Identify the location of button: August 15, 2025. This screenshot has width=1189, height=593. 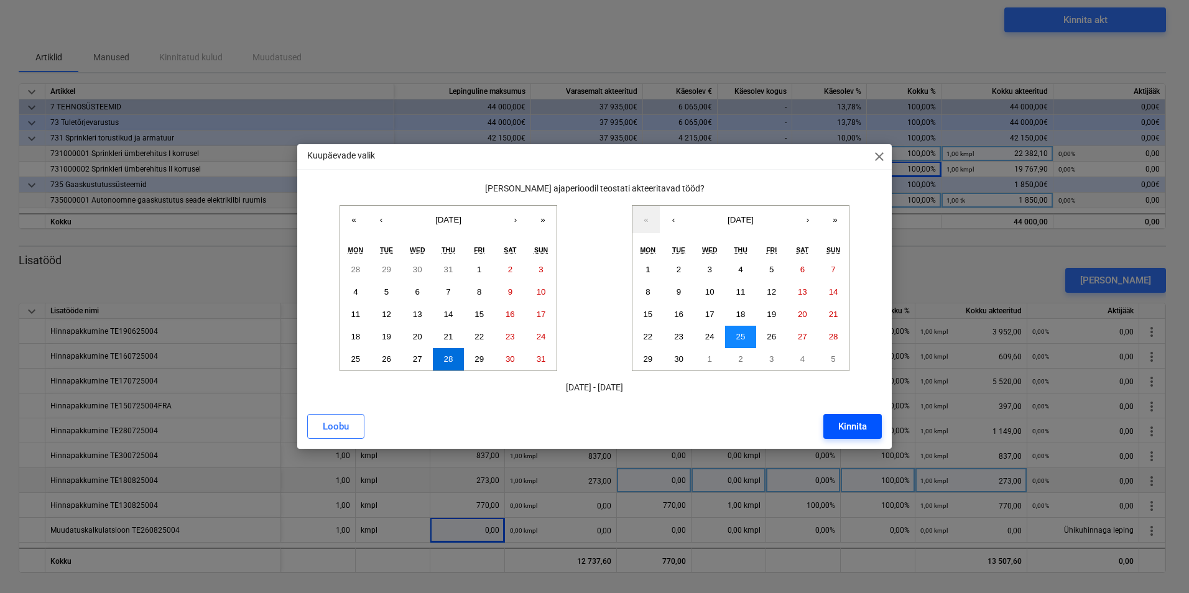
(479, 315).